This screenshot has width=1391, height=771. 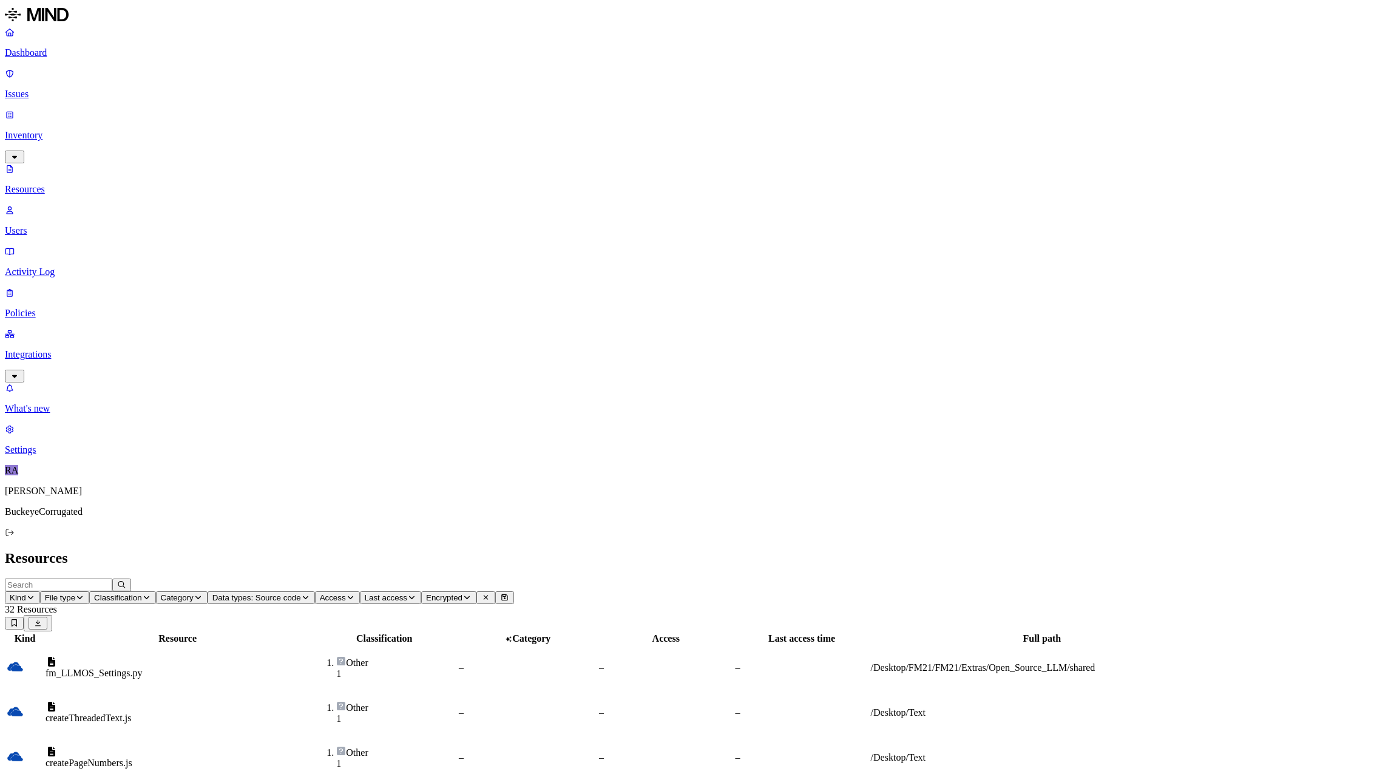 I want to click on p: Resources, so click(x=696, y=189).